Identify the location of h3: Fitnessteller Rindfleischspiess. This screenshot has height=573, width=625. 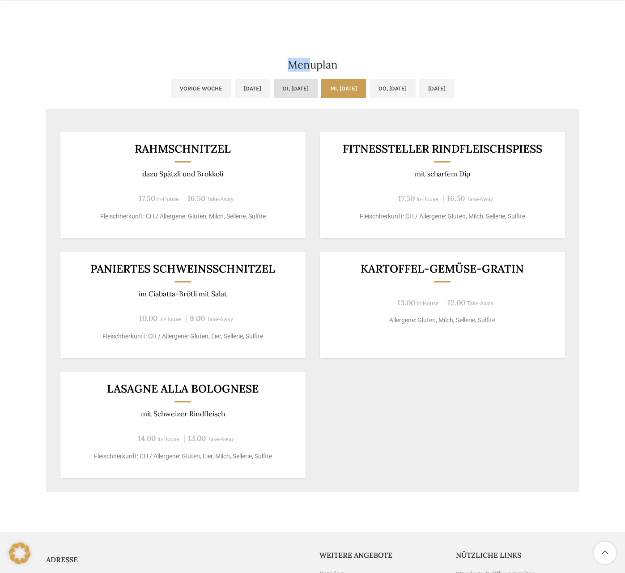
(442, 149).